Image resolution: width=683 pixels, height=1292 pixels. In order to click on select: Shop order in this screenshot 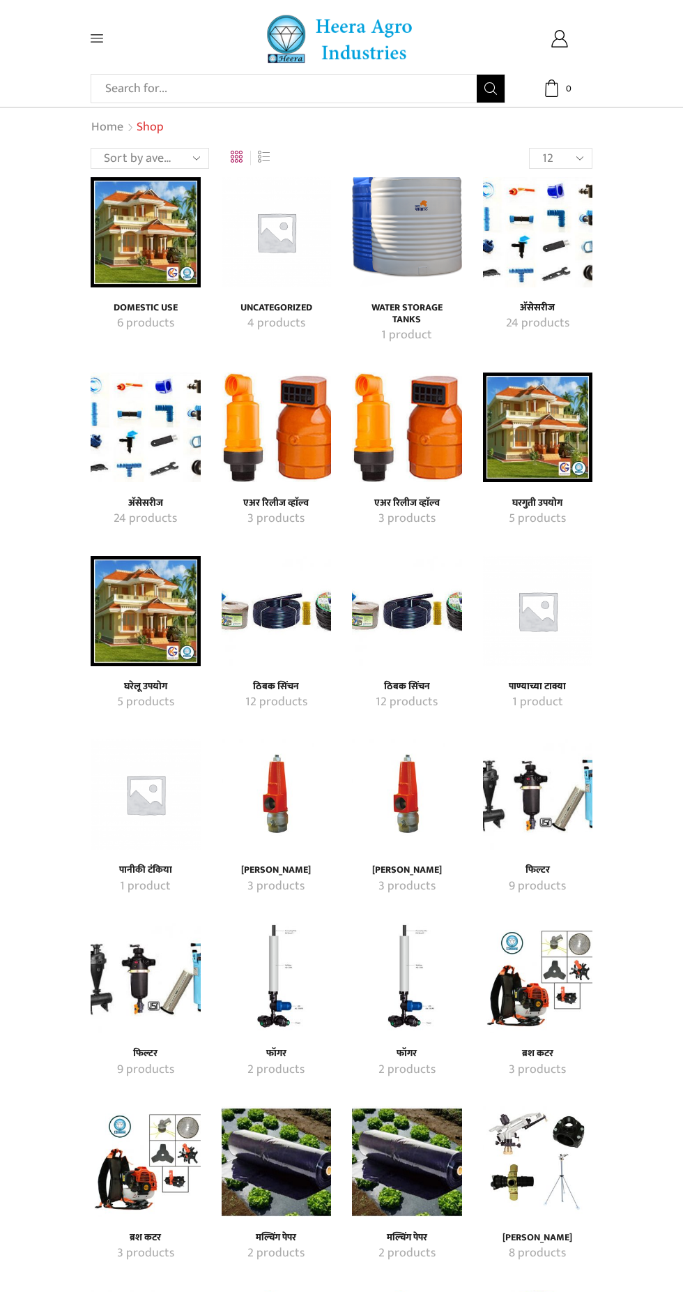, I will do `click(150, 158)`.